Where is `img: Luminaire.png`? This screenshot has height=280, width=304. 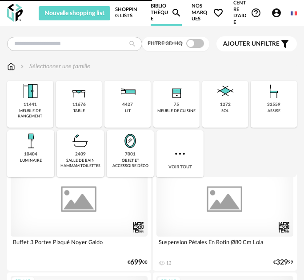 img: Luminaire.png is located at coordinates (31, 141).